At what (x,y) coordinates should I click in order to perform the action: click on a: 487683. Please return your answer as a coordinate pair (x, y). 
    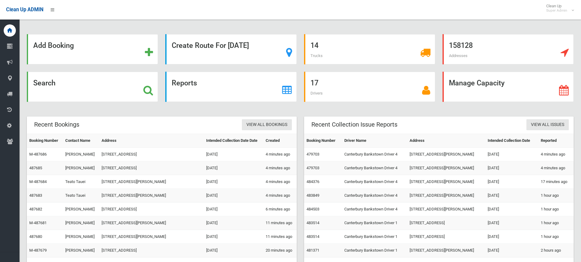
    Looking at the image, I should click on (36, 195).